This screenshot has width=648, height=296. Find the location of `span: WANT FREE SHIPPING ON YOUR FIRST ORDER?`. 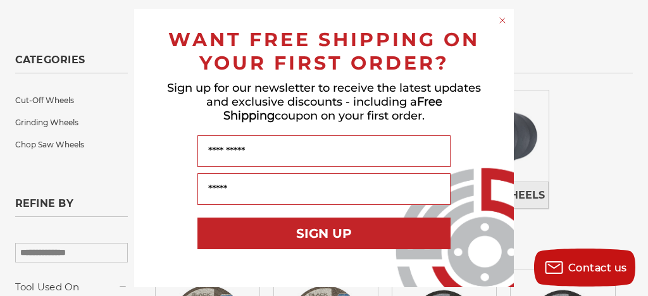

span: WANT FREE SHIPPING ON YOUR FIRST ORDER? is located at coordinates (324, 51).